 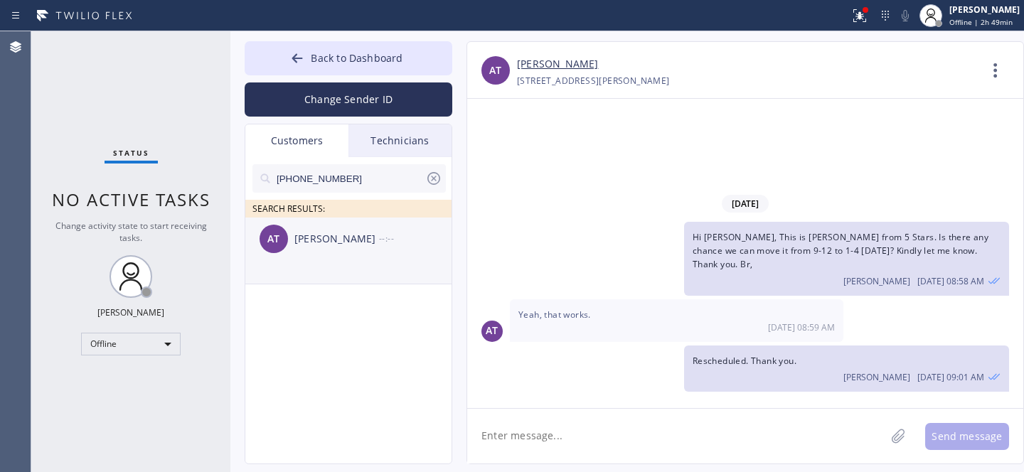 I want to click on div: Technicians, so click(x=400, y=141).